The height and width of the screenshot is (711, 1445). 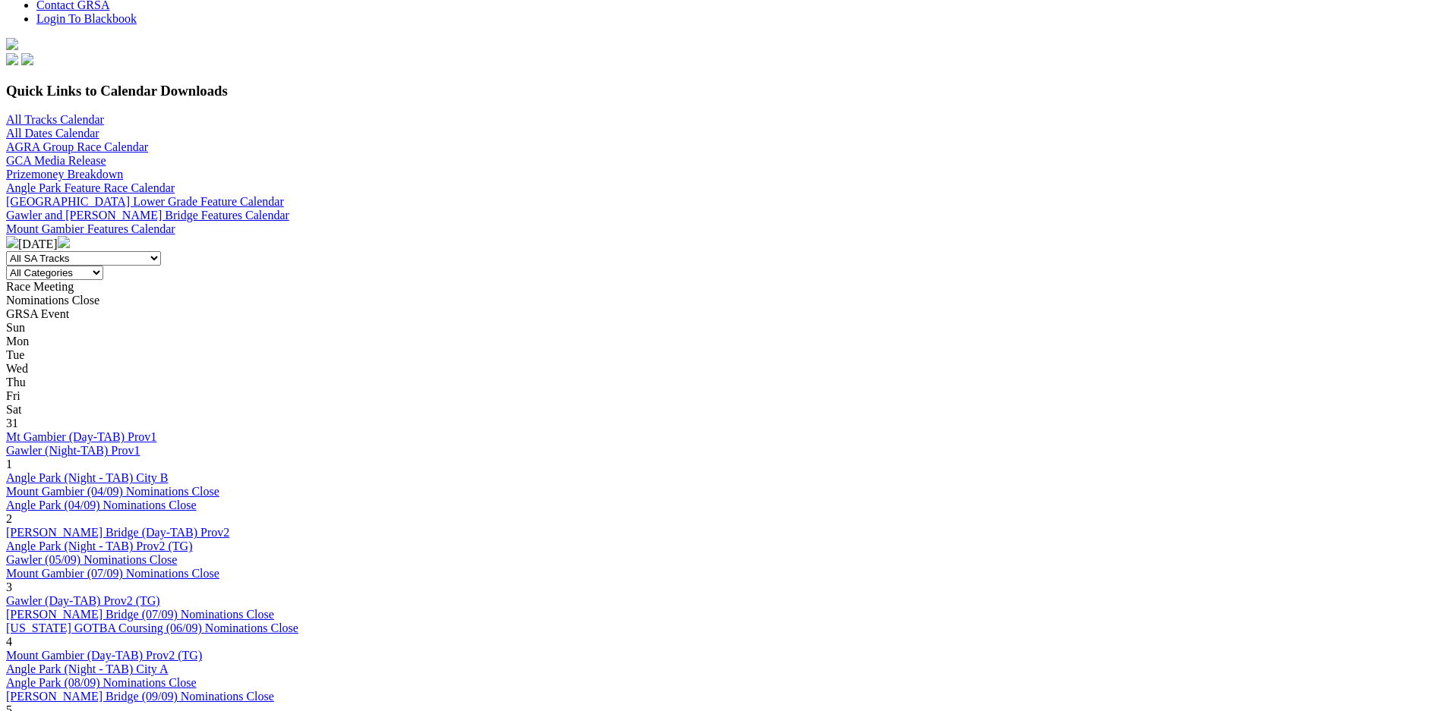 What do you see at coordinates (722, 301) in the screenshot?
I see `div: Nominations Close` at bounding box center [722, 301].